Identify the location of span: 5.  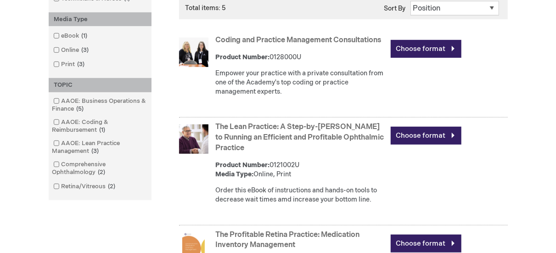
(80, 109).